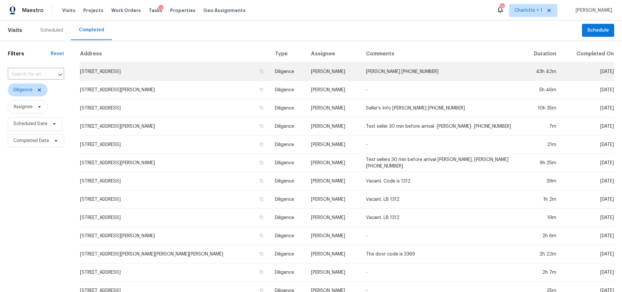 Image resolution: width=622 pixels, height=292 pixels. Describe the element at coordinates (502, 7) in the screenshot. I see `div: 72` at that location.